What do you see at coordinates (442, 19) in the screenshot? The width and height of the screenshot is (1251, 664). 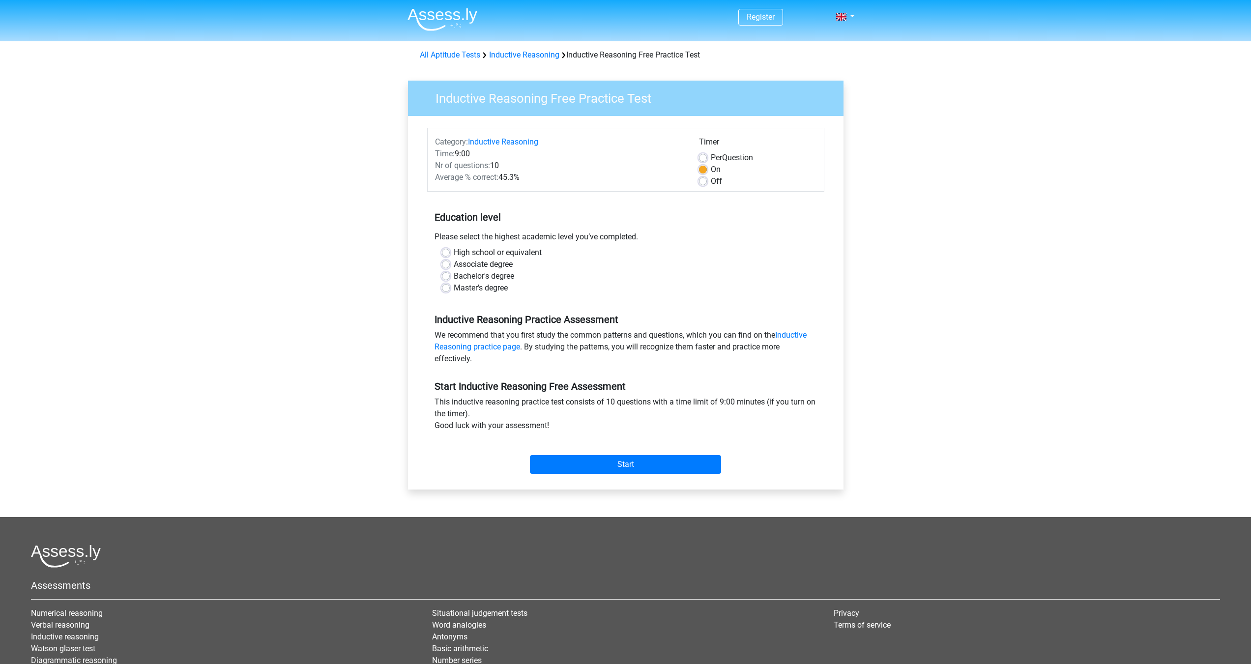 I see `img: Assessly` at bounding box center [442, 19].